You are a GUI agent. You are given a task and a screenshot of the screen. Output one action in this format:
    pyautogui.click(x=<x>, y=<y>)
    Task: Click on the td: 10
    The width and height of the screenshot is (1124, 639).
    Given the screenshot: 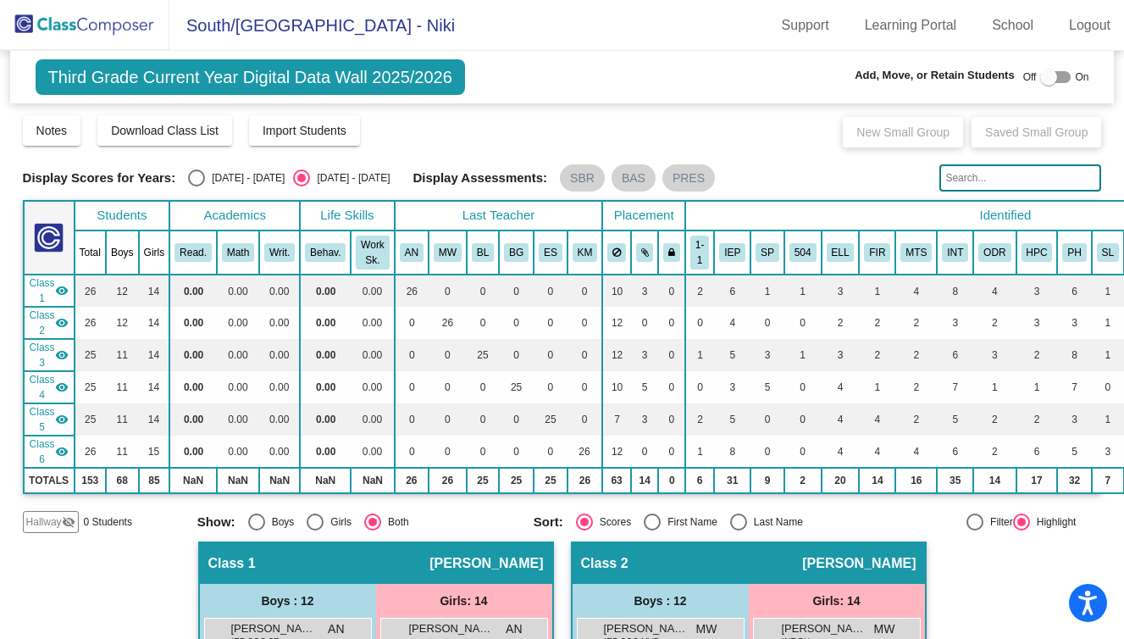 What is the action you would take?
    pyautogui.click(x=616, y=387)
    